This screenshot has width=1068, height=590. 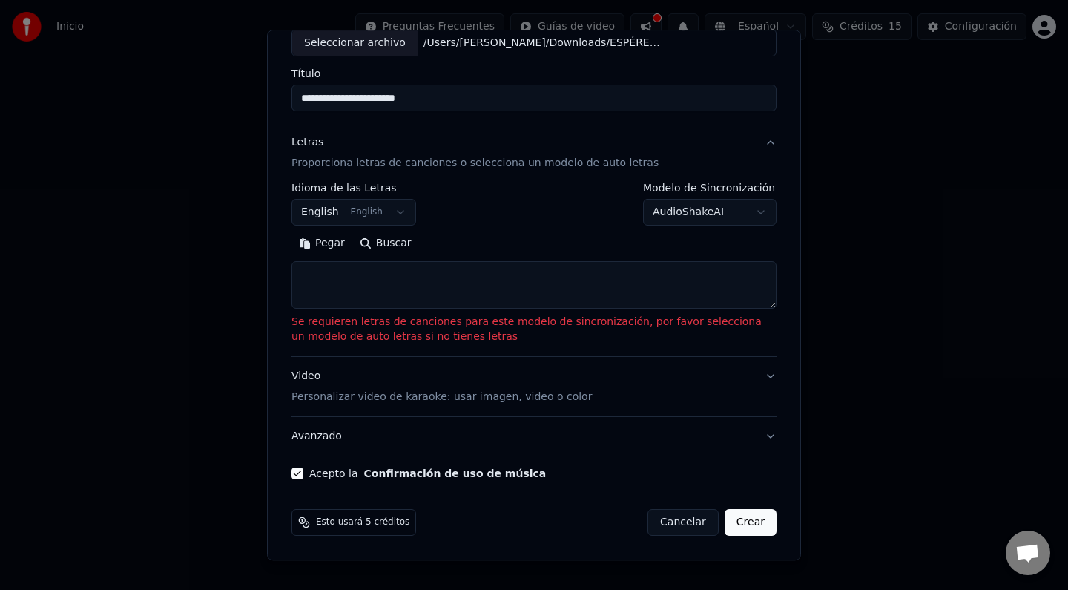 What do you see at coordinates (427, 474) in the screenshot?
I see `label: Acepto la` at bounding box center [427, 474].